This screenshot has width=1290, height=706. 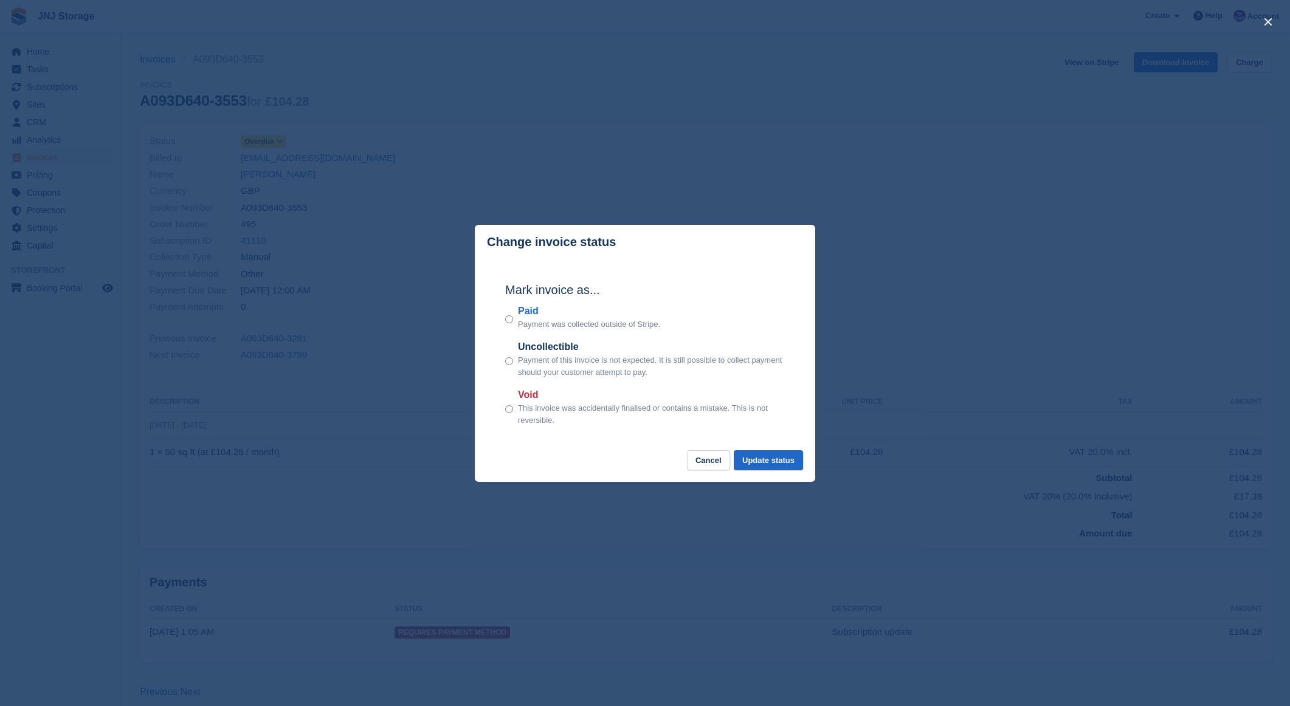 I want to click on p: Change invoice status, so click(x=551, y=242).